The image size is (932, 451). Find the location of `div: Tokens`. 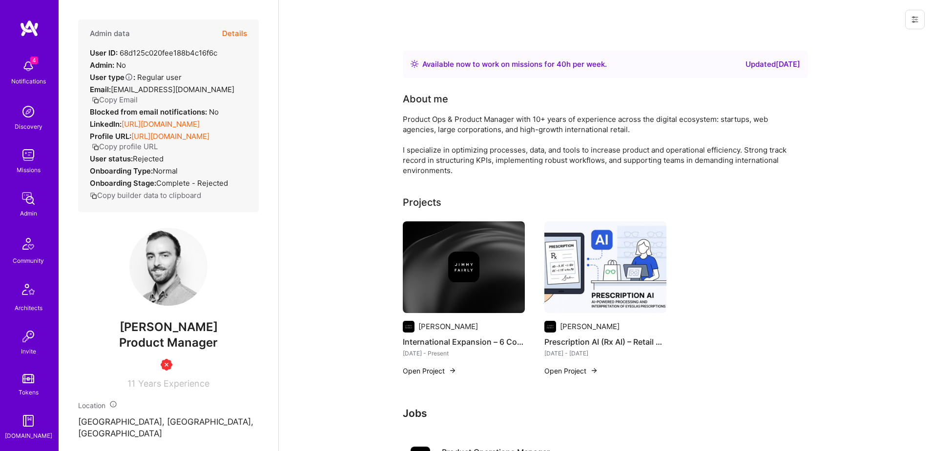

div: Tokens is located at coordinates (28, 392).